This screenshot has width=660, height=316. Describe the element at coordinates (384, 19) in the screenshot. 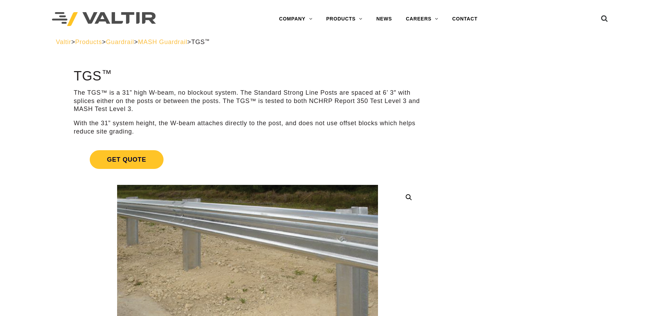

I see `a: NEWS` at that location.